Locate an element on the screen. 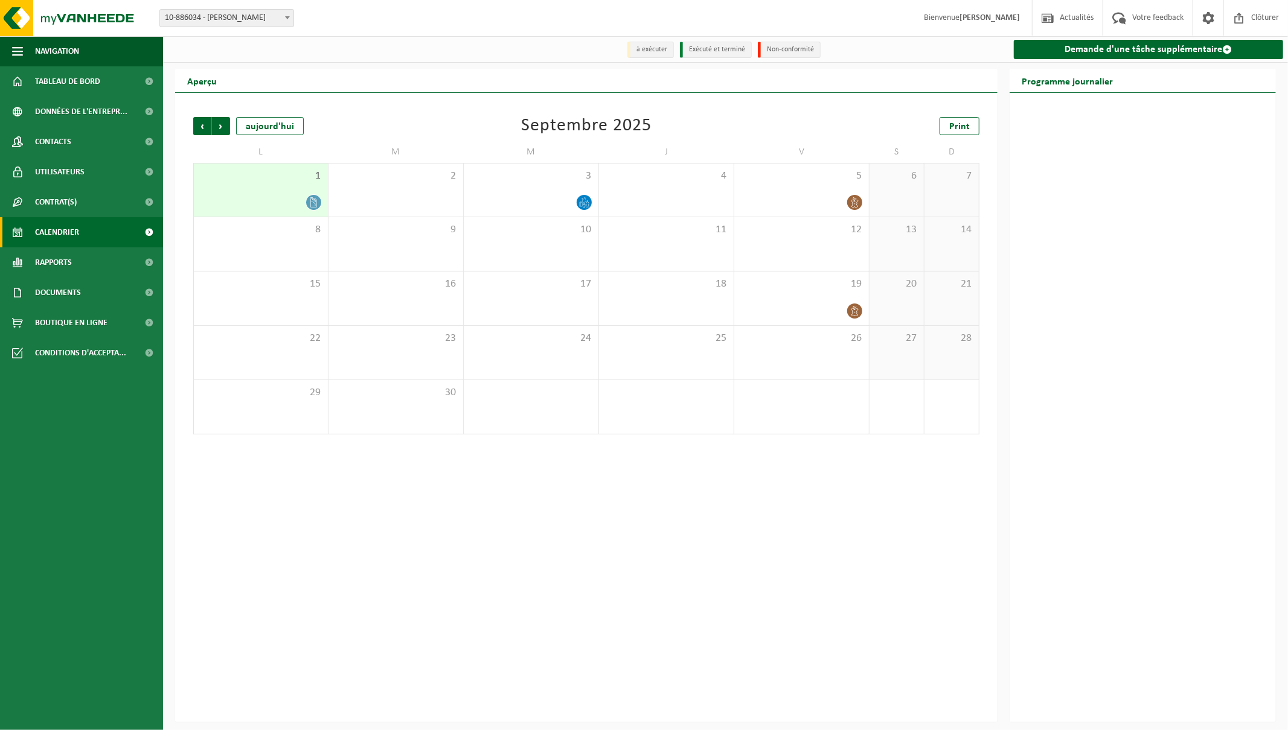 Image resolution: width=1288 pixels, height=730 pixels. span: 2 is located at coordinates (395, 176).